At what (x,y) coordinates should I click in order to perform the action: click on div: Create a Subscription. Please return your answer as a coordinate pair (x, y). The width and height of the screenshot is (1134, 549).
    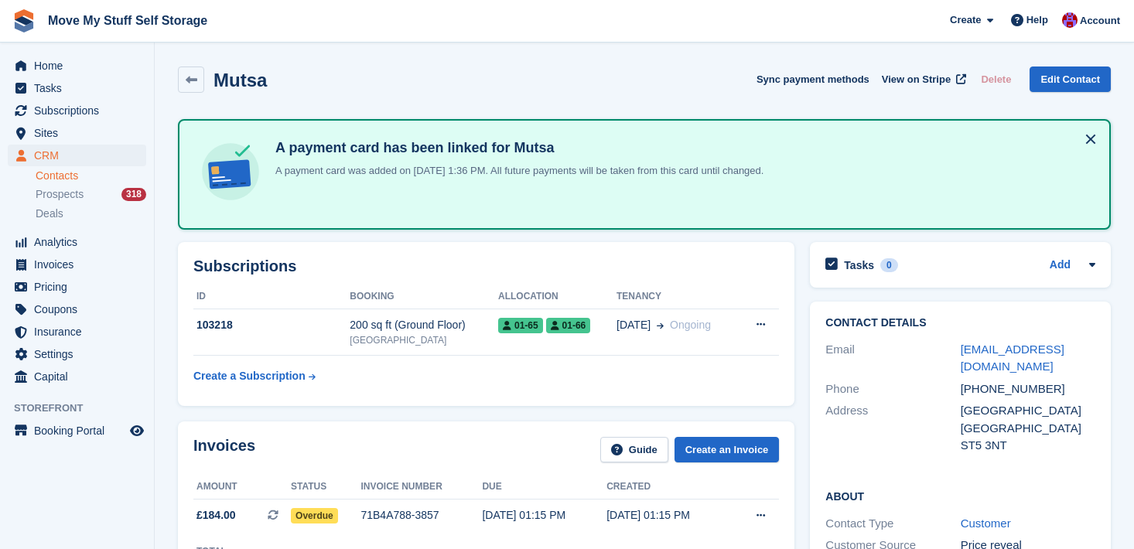
    Looking at the image, I should click on (249, 376).